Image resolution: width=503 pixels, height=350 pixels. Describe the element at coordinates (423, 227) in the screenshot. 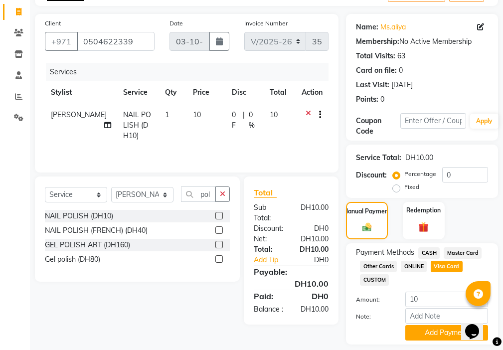

I see `img: _gift.svg` at that location.